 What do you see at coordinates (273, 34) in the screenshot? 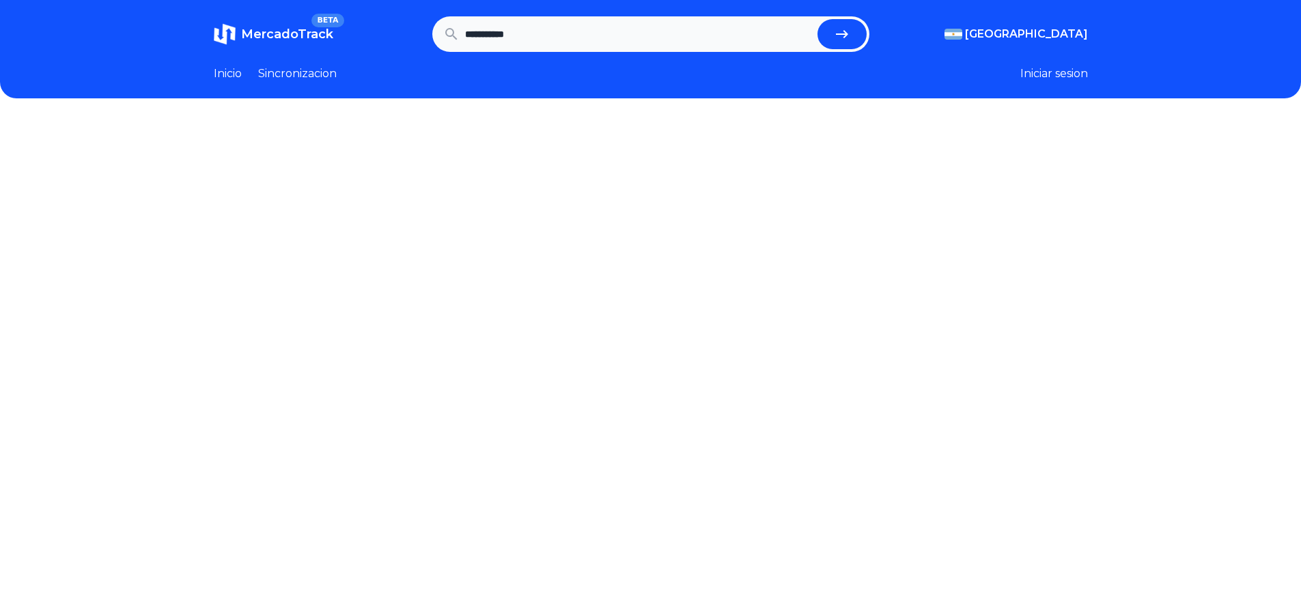
I see `a: MercadoTrackBETA` at bounding box center [273, 34].